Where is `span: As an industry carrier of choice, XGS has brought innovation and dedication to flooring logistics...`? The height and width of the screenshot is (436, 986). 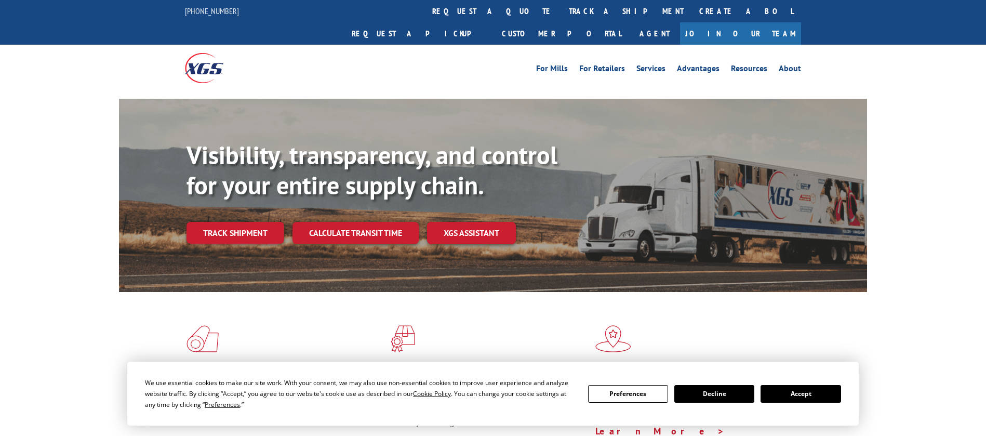
span: As an industry carrier of choice, XGS has brought innovation and dedication to flooring logistics... is located at coordinates (284, 409).